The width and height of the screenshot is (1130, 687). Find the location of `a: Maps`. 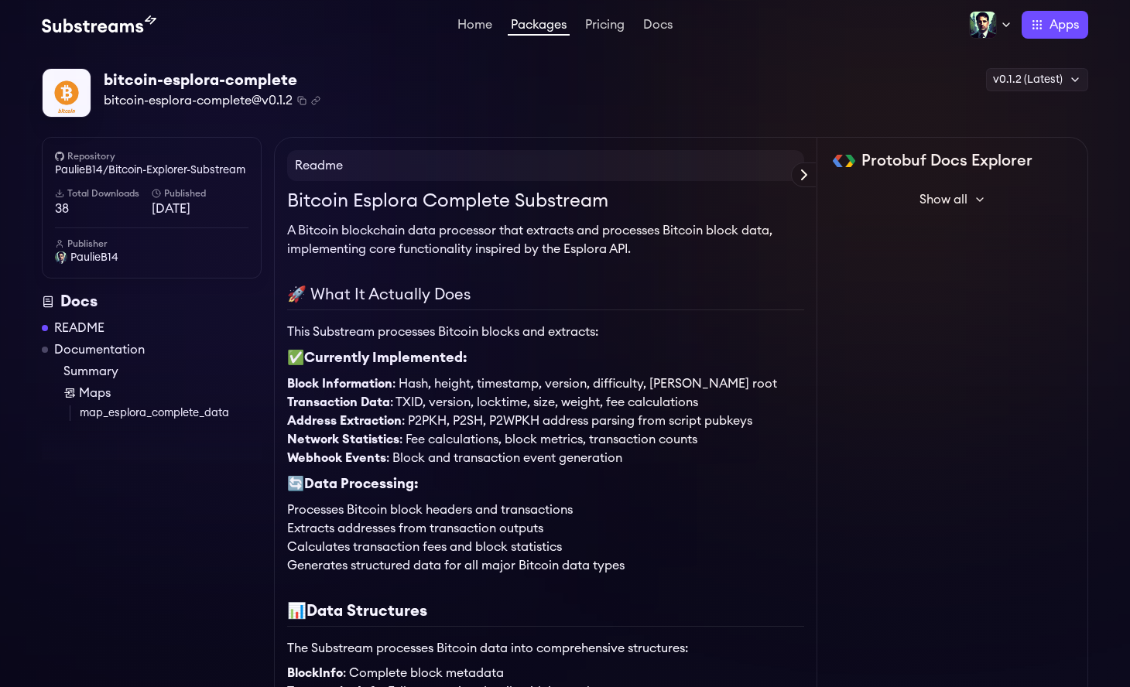

a: Maps is located at coordinates (163, 393).